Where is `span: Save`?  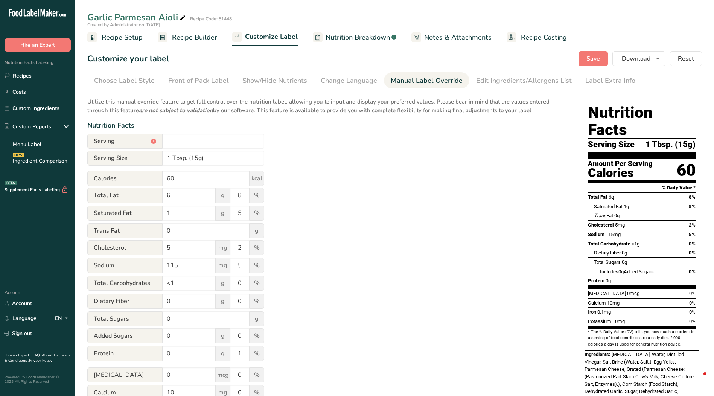 span: Save is located at coordinates (594, 59).